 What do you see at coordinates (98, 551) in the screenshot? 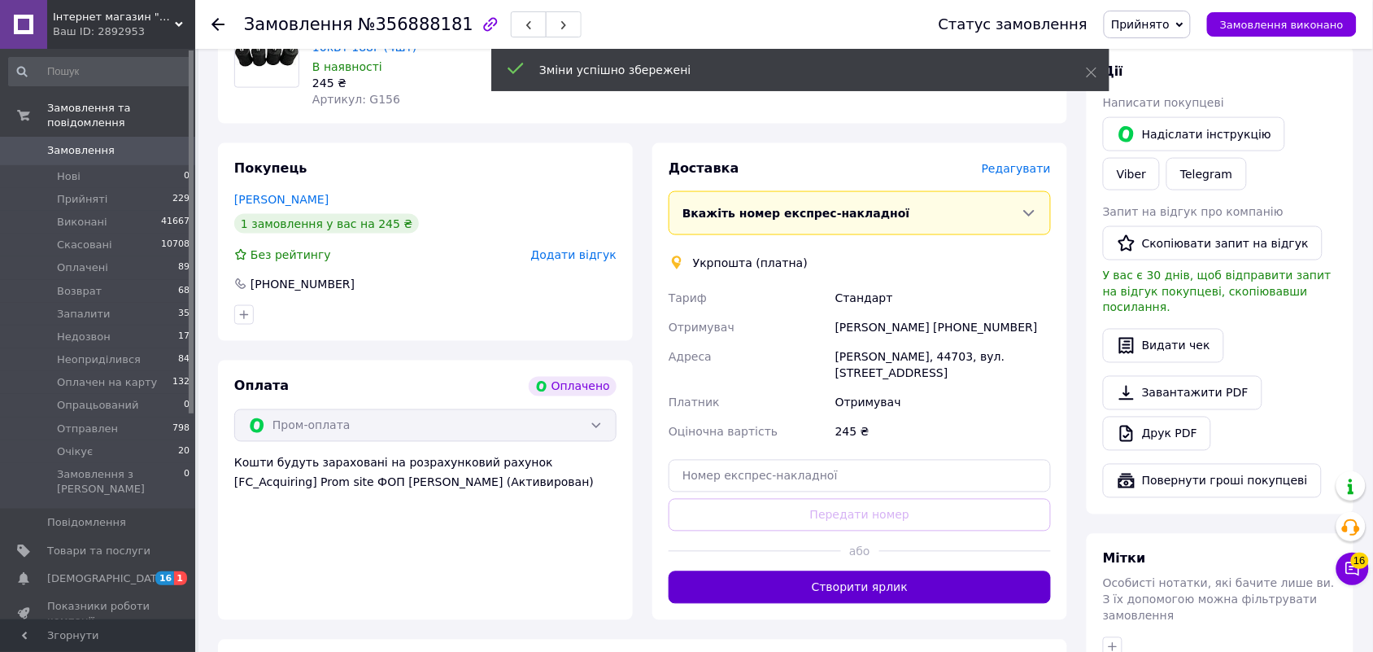
I see `span: Товари та послуги` at bounding box center [98, 551].